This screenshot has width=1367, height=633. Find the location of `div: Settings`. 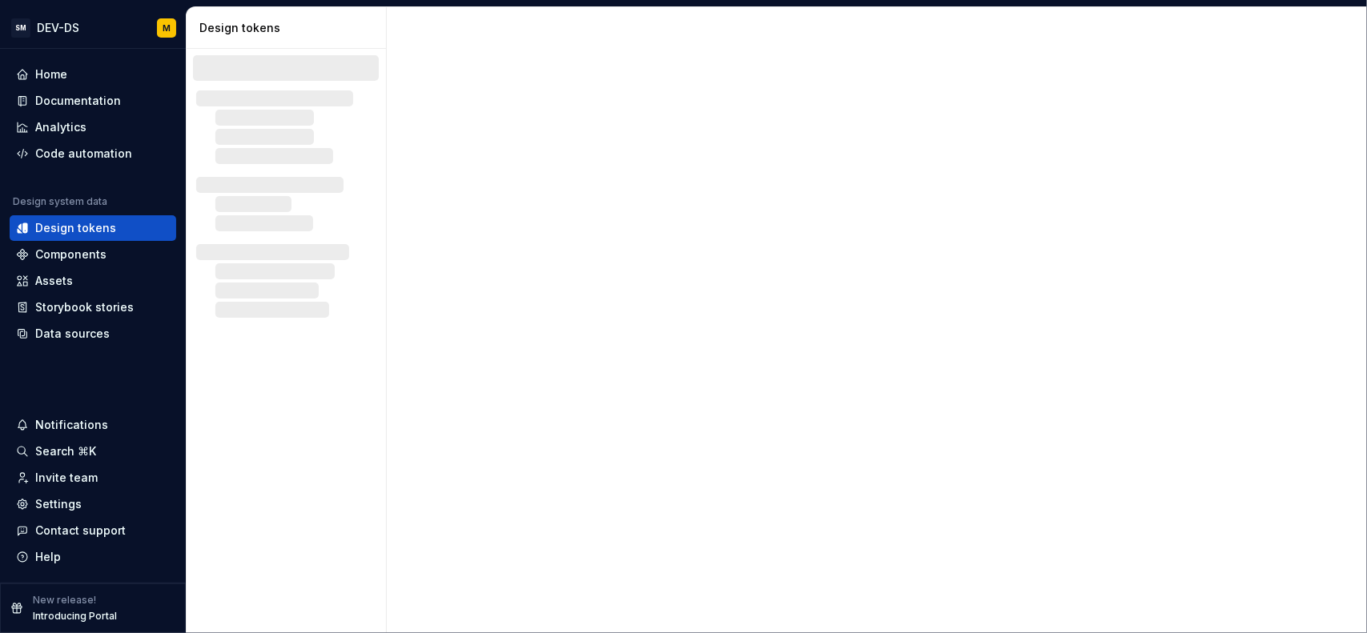

div: Settings is located at coordinates (58, 504).